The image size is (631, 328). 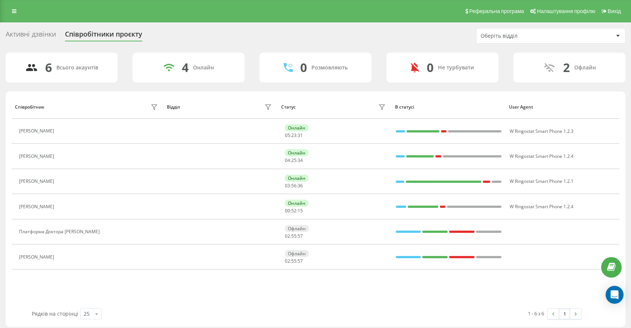 What do you see at coordinates (456, 68) in the screenshot?
I see `div: Не турбувати` at bounding box center [456, 68].